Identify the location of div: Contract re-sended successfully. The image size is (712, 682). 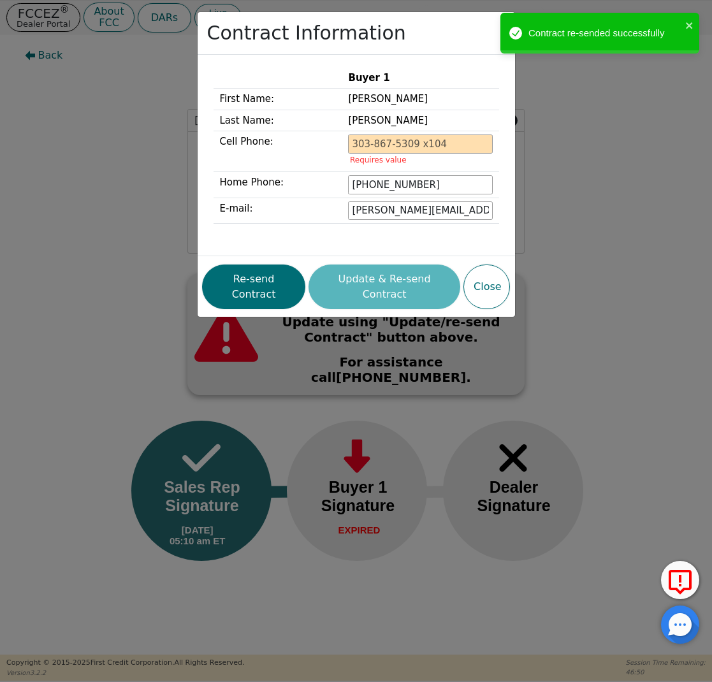
(605, 33).